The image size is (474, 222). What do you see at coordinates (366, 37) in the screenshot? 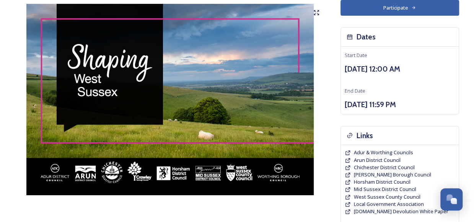
I see `h3: Dates` at bounding box center [366, 37].